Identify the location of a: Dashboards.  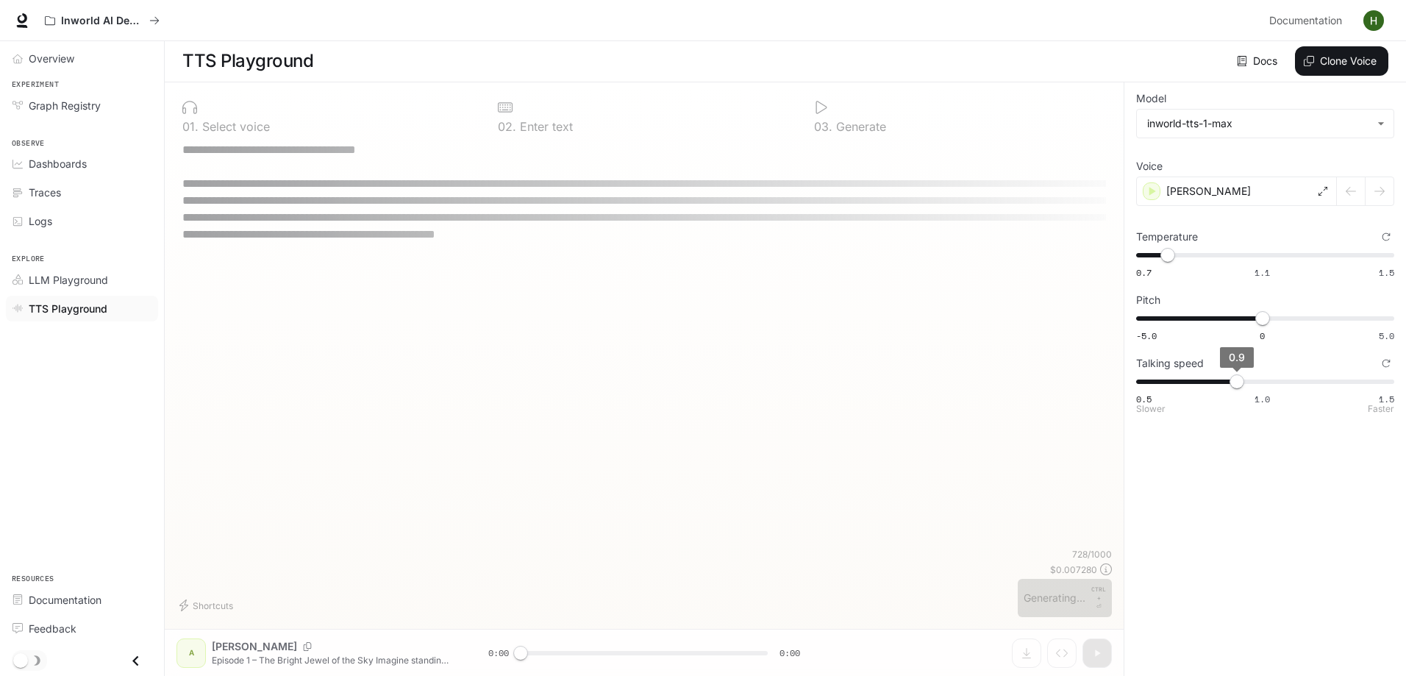
(82, 163).